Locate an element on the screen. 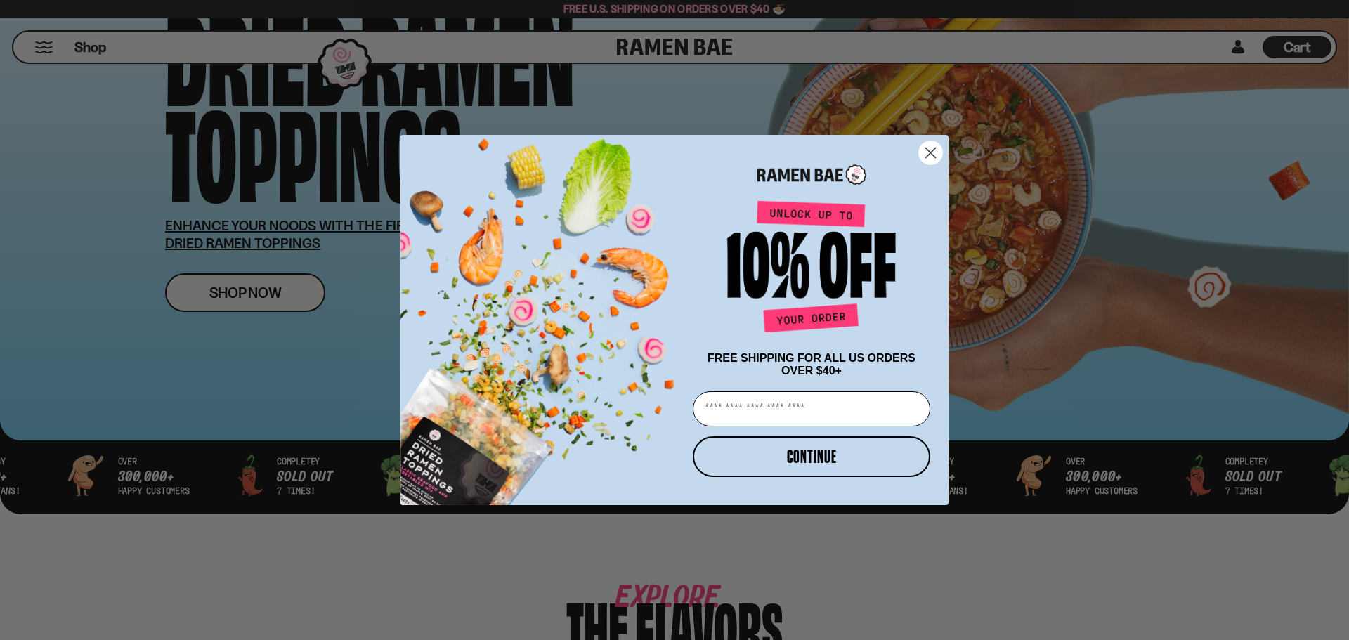 The image size is (1349, 640). img: Ramen Bae Logo is located at coordinates (811, 174).